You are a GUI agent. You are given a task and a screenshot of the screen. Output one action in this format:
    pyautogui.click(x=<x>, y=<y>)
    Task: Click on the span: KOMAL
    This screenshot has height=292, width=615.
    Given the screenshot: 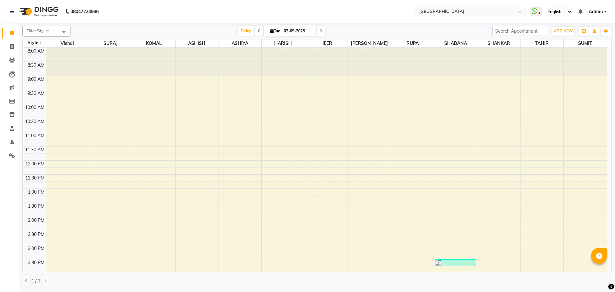 What is the action you would take?
    pyautogui.click(x=154, y=43)
    